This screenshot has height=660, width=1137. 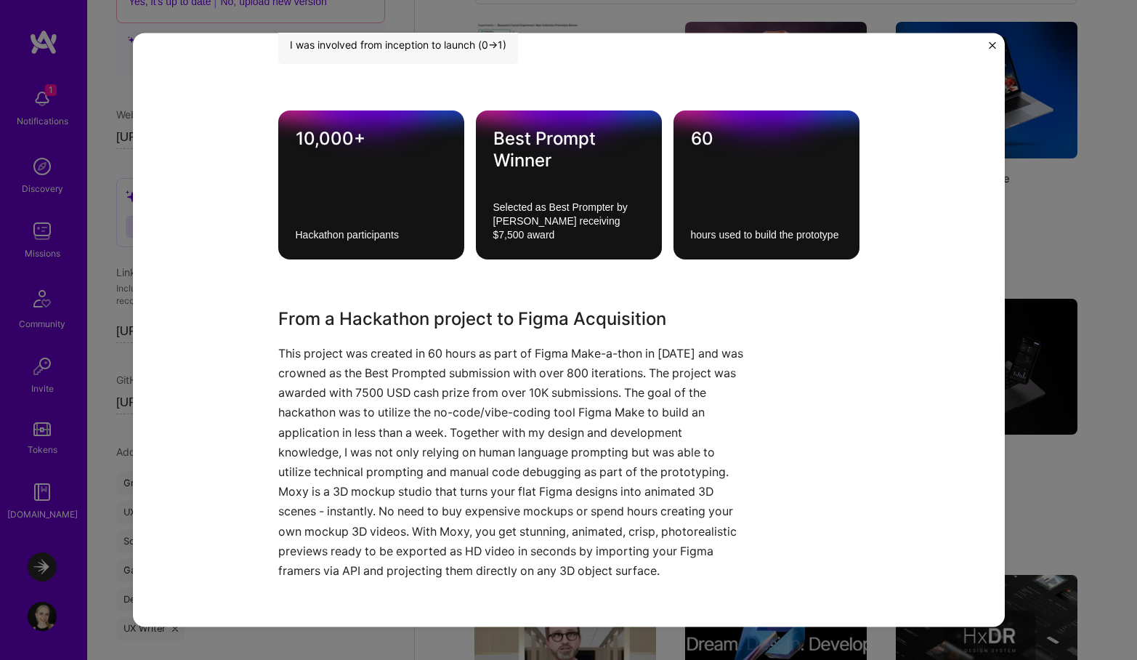 I want to click on div: 60, so click(x=766, y=139).